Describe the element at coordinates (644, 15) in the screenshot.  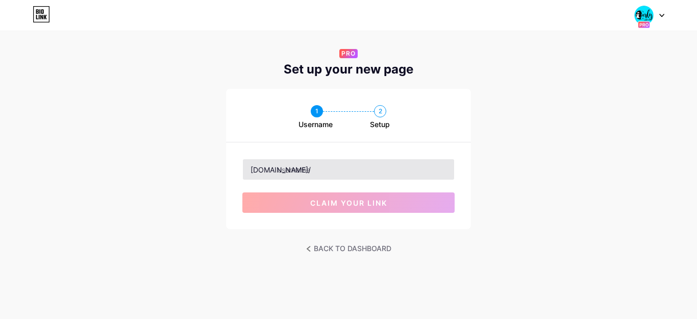
I see `img: demorestro` at that location.